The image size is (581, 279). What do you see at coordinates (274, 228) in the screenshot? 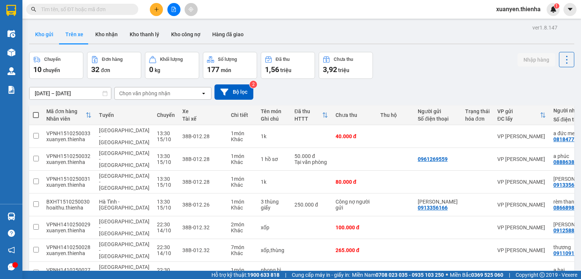
I see `div: xốp` at bounding box center [274, 228].